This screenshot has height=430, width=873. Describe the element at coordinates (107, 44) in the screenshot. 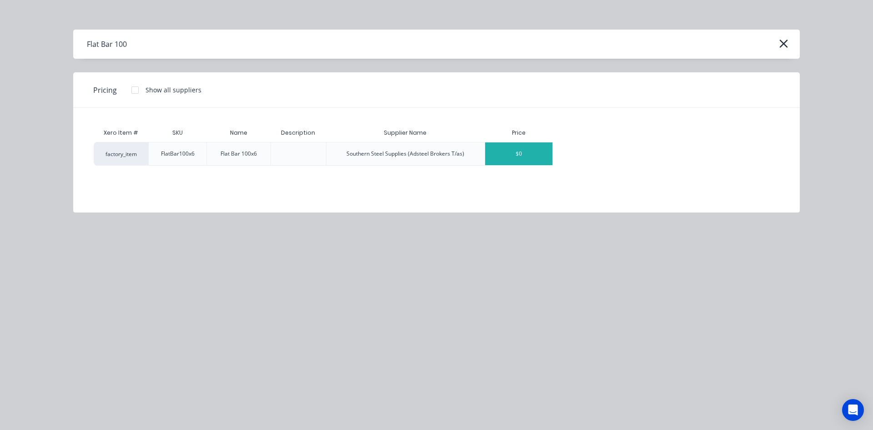

I see `div: Flat Bar 100` at that location.